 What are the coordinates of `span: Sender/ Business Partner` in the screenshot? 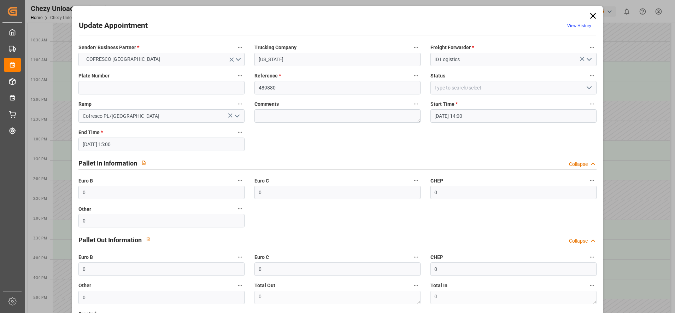 It's located at (109, 47).